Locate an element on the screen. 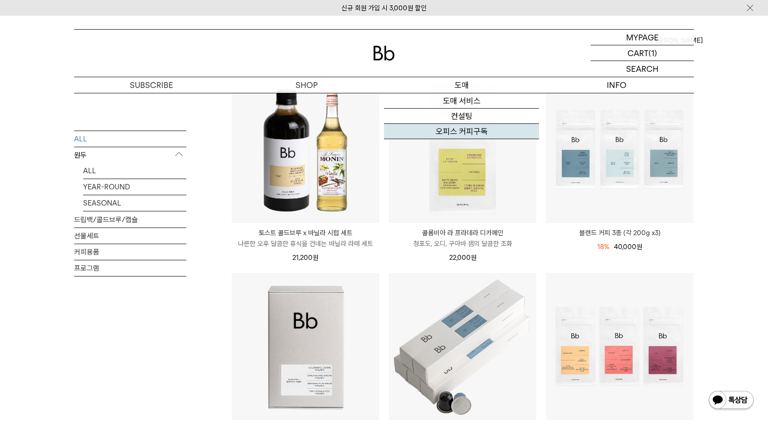 This screenshot has height=425, width=768. a: 드립백 디스커버리 세트 is located at coordinates (306, 347).